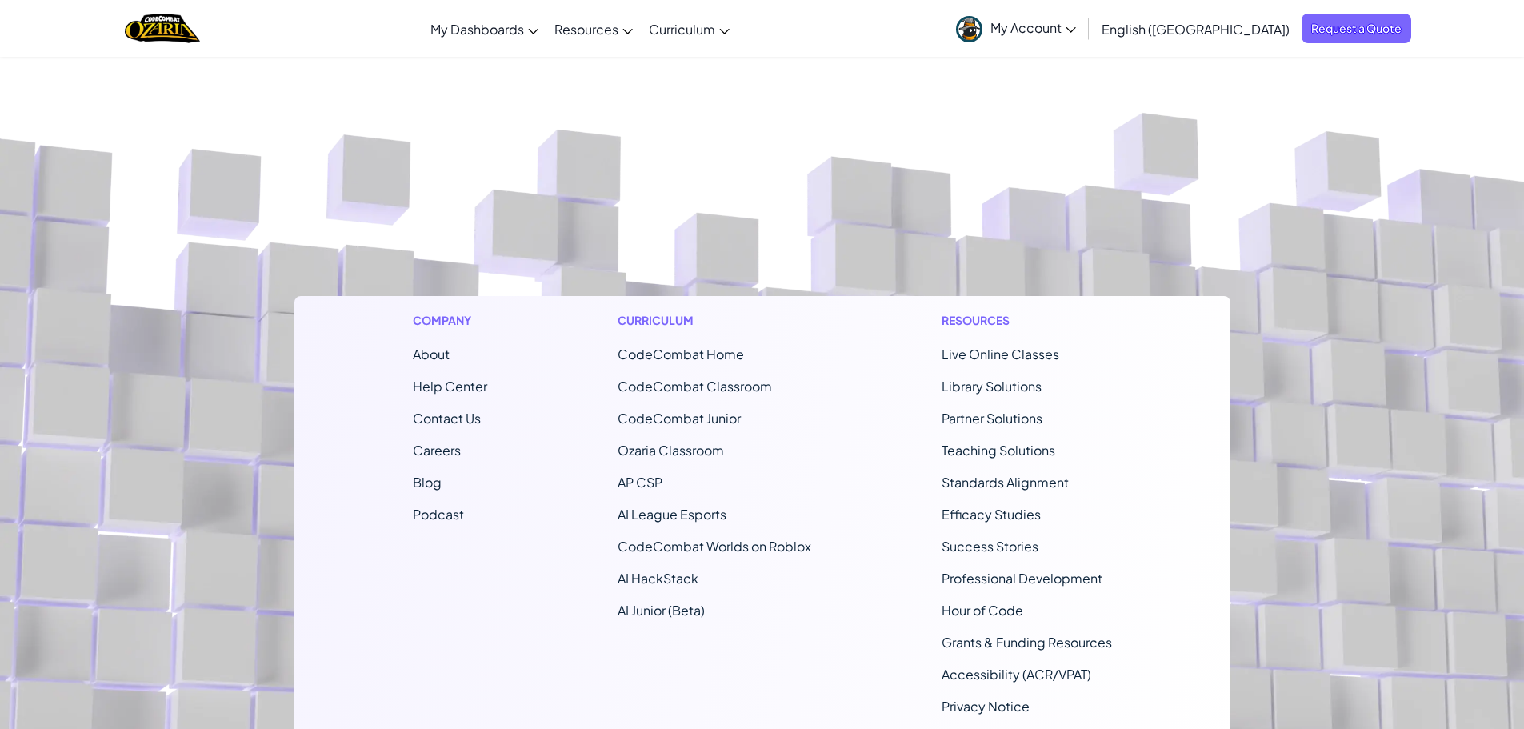  Describe the element at coordinates (985, 705) in the screenshot. I see `a: Privacy Notice` at that location.